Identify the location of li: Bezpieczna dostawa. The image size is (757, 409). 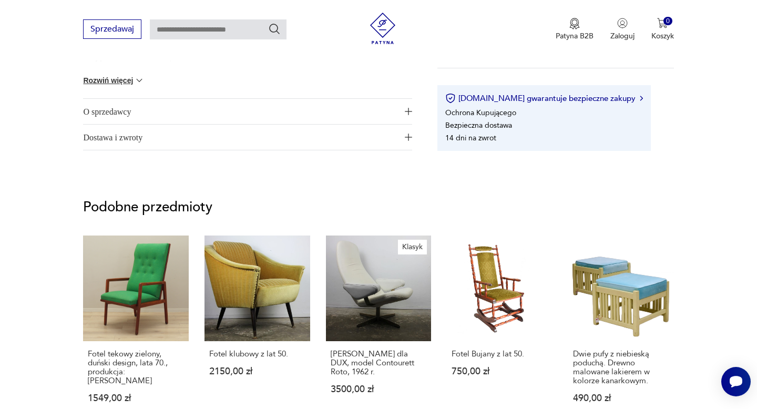
(479, 125).